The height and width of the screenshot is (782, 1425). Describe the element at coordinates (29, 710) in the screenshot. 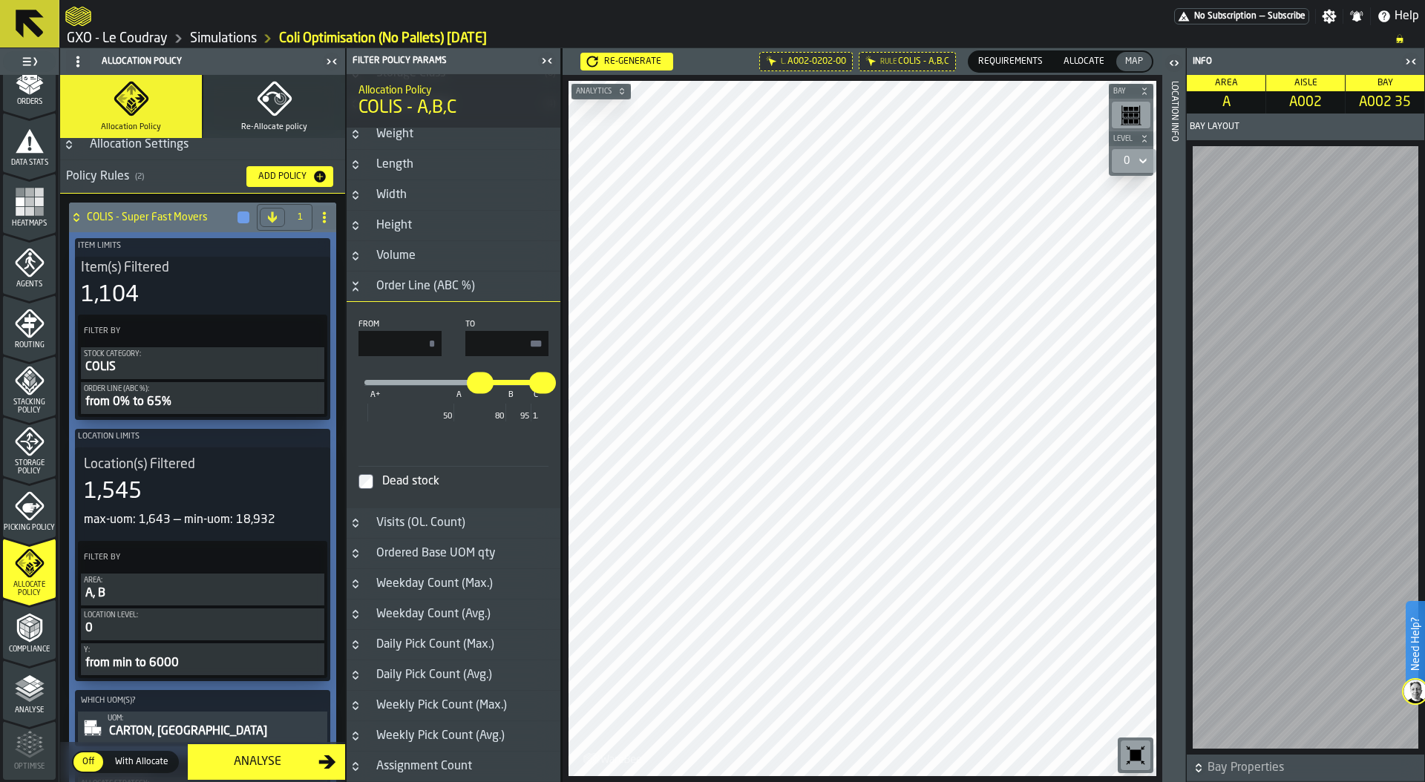

I see `span: Analyse` at that location.